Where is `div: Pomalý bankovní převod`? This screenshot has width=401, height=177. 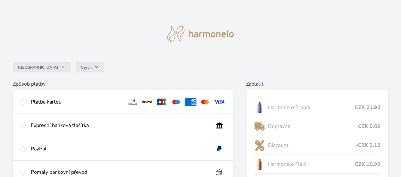 div: Pomalý bankovní převod is located at coordinates (120, 172).